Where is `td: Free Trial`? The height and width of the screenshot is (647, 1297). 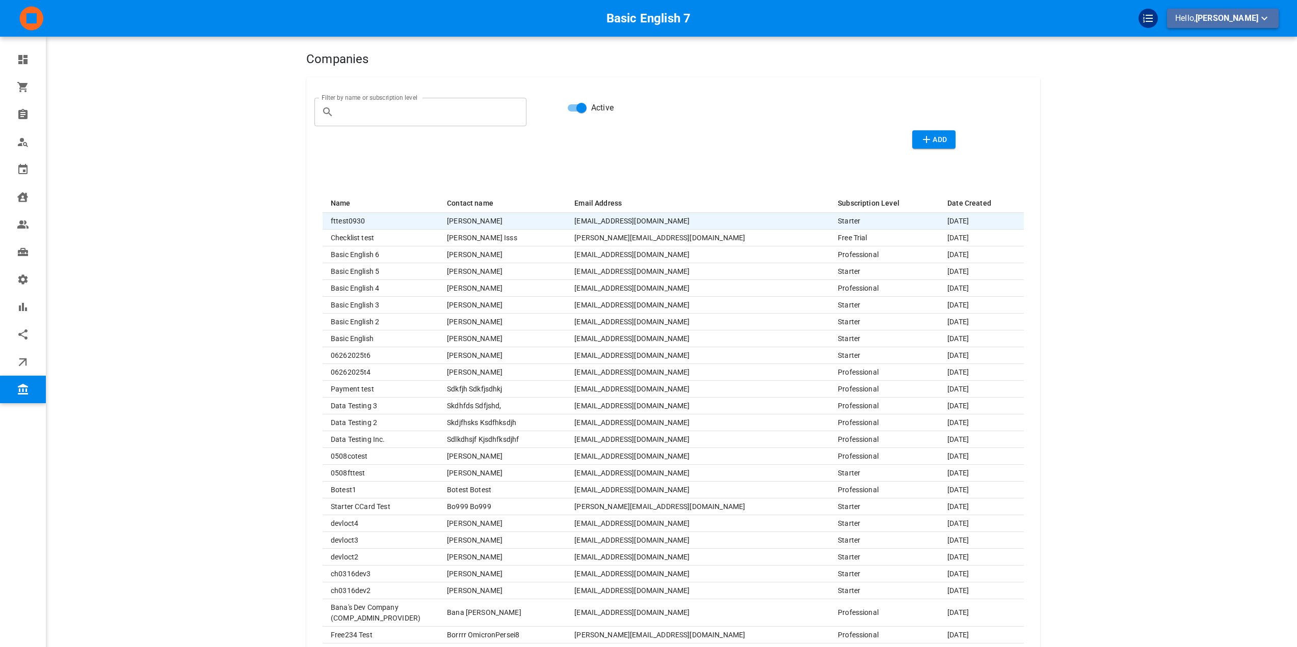
td: Free Trial is located at coordinates (884, 238).